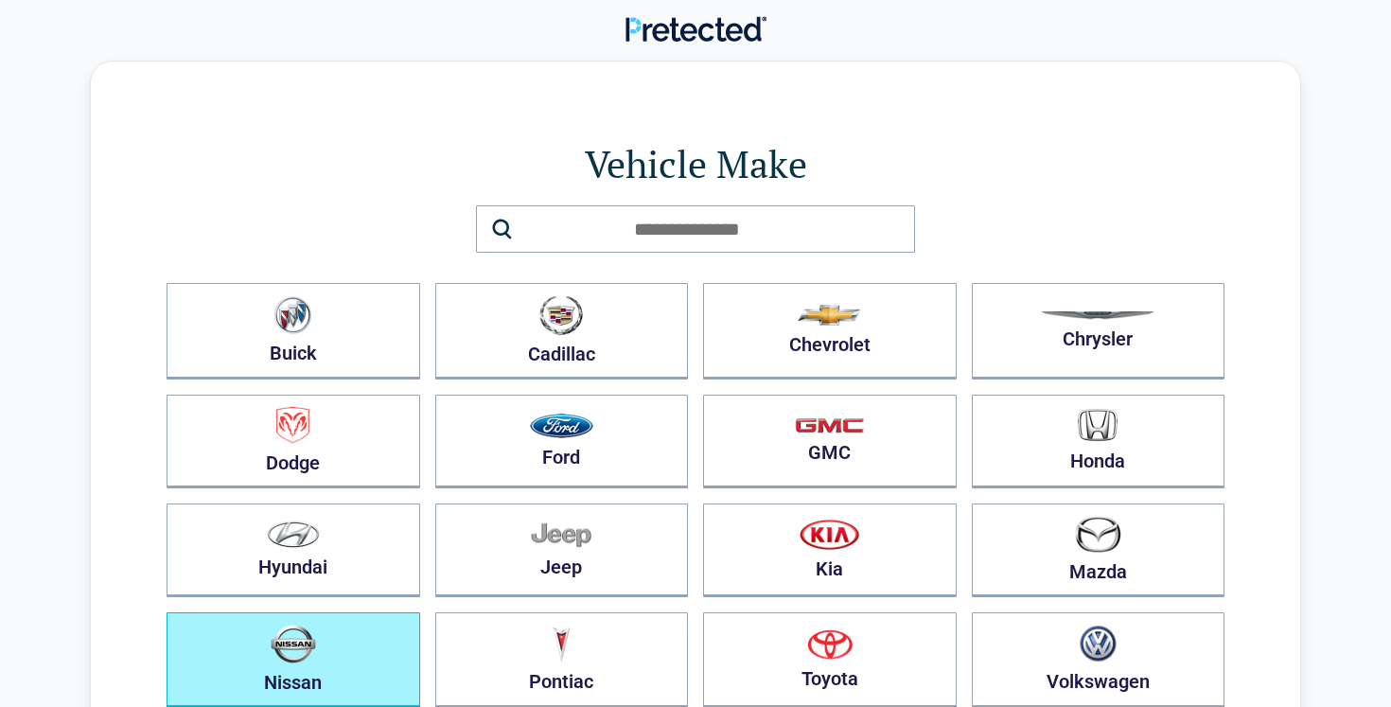  Describe the element at coordinates (1099, 550) in the screenshot. I see `button: Mazda` at that location.